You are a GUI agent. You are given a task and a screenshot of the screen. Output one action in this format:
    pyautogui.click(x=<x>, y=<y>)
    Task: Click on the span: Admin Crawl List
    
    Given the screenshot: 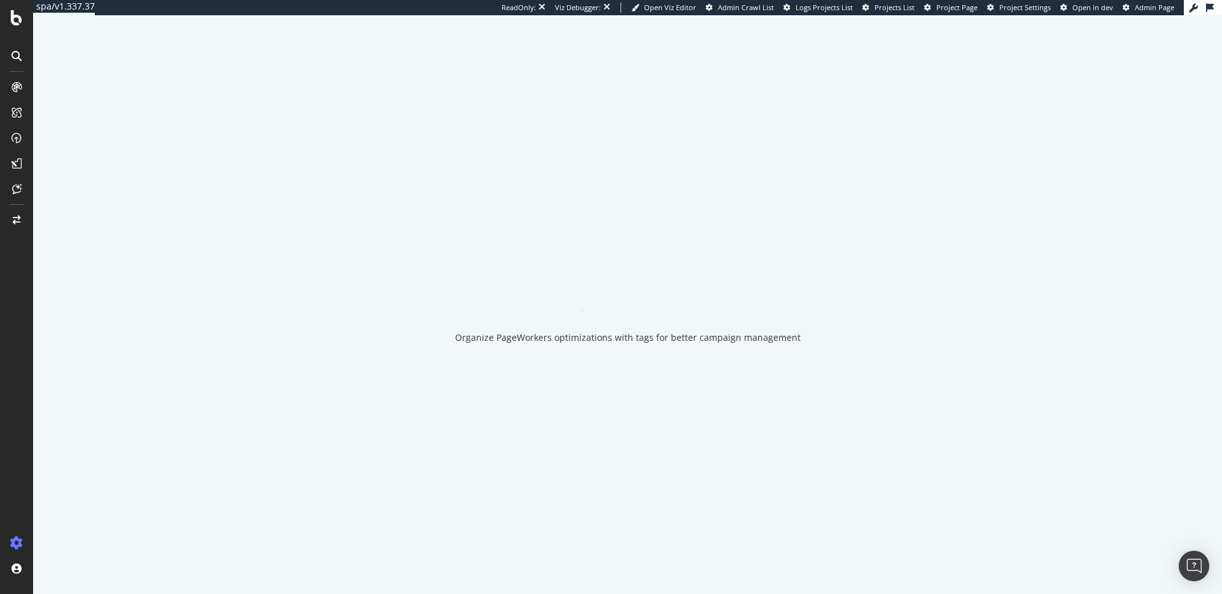 What is the action you would take?
    pyautogui.click(x=746, y=7)
    